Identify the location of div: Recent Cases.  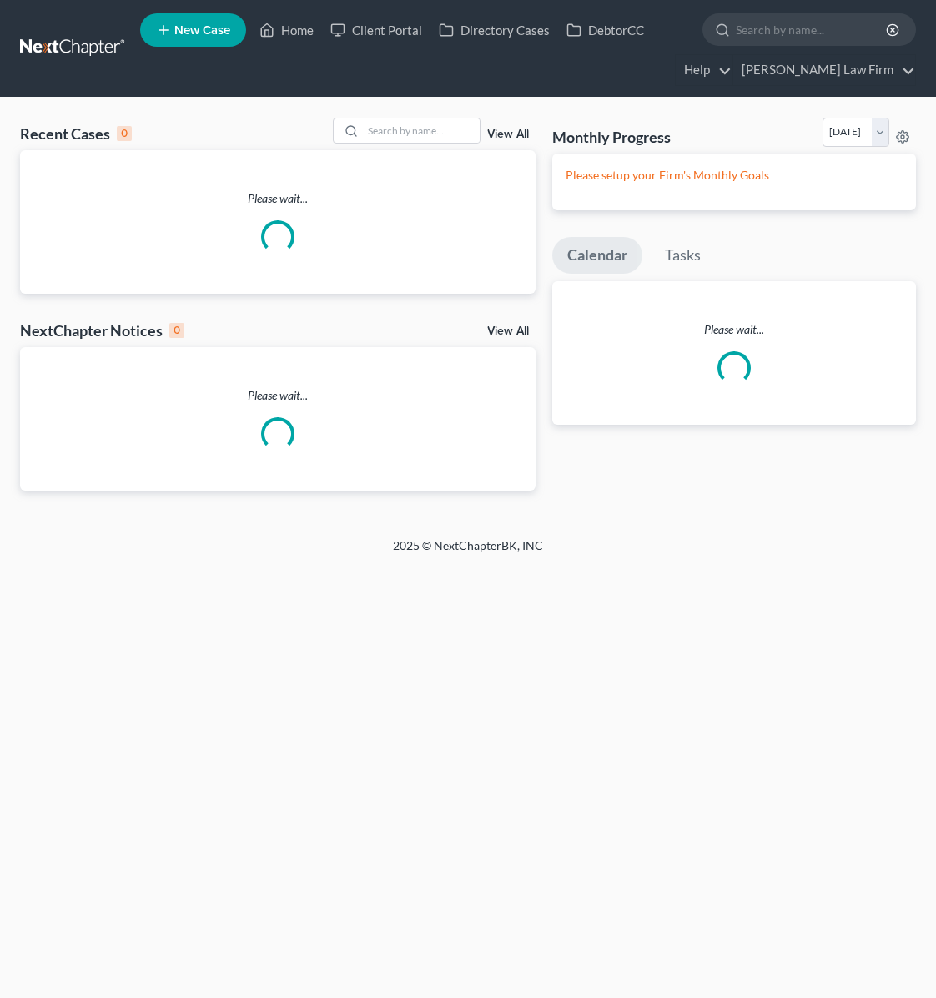
(76, 133).